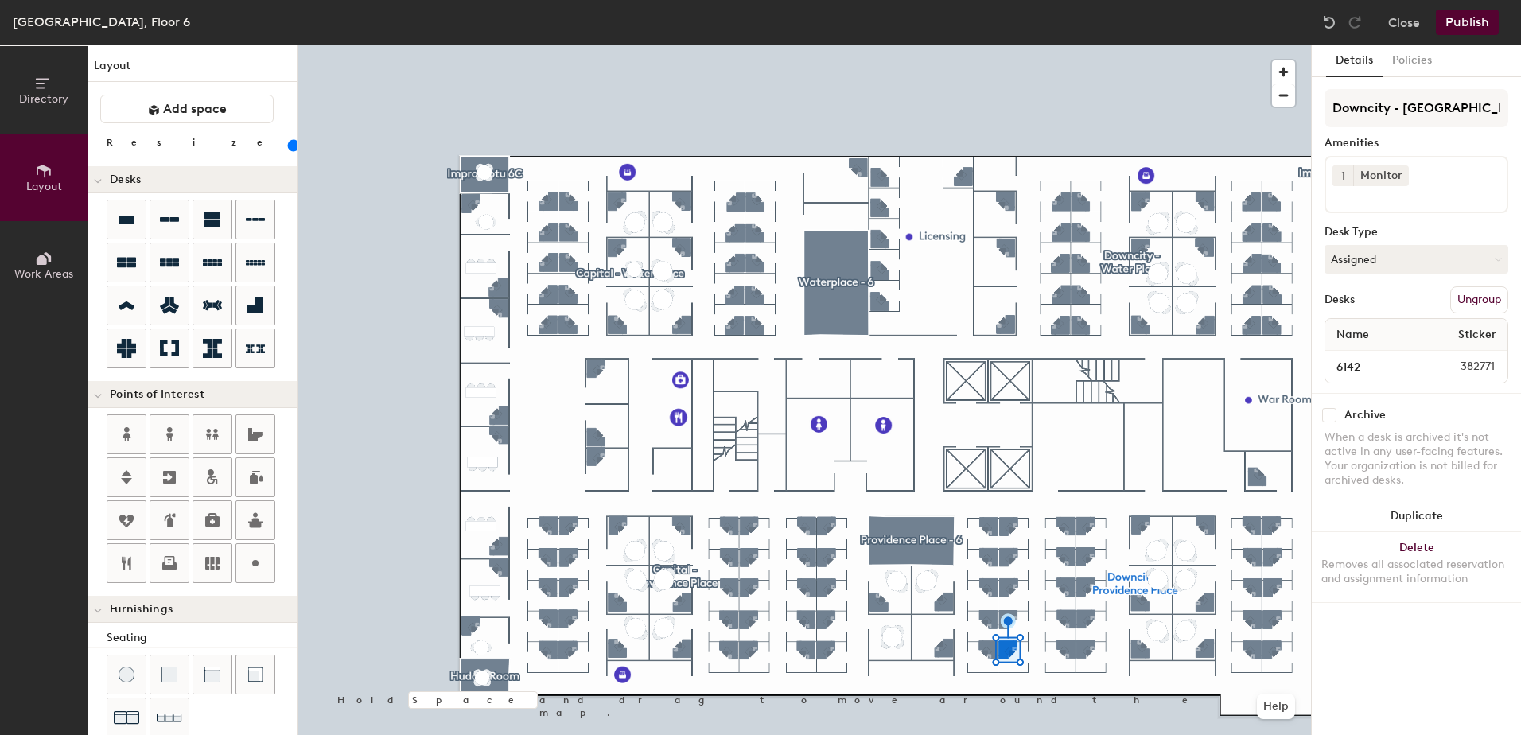  What do you see at coordinates (157, 395) in the screenshot?
I see `span: Points of Interest` at bounding box center [157, 395].